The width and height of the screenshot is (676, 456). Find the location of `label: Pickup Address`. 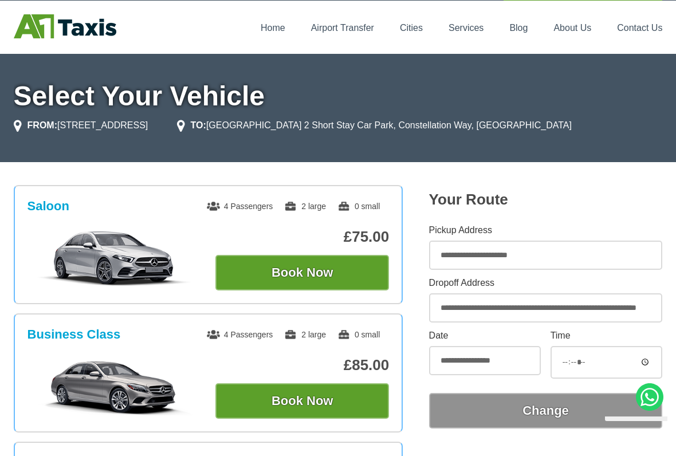

label: Pickup Address is located at coordinates (546, 230).